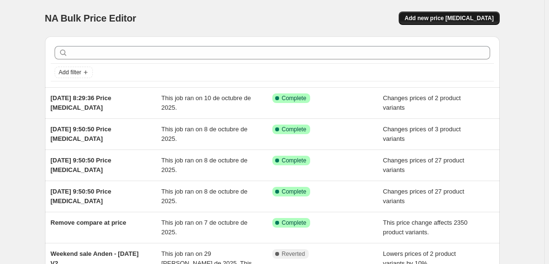 The height and width of the screenshot is (264, 549). What do you see at coordinates (90, 18) in the screenshot?
I see `span: NA Bulk Price Editor` at bounding box center [90, 18].